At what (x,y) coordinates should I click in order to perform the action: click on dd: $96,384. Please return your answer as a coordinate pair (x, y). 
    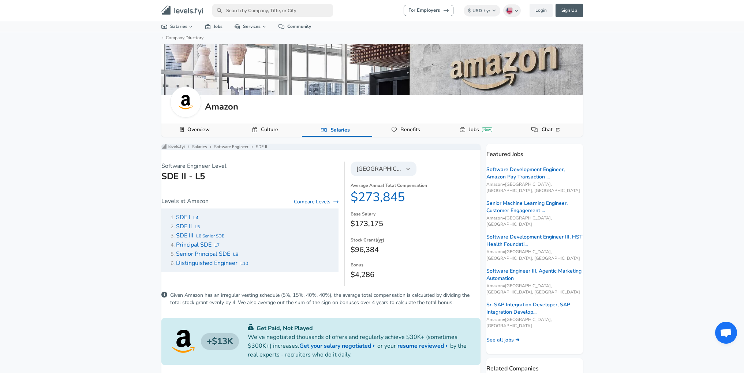
    Looking at the image, I should click on (416, 250).